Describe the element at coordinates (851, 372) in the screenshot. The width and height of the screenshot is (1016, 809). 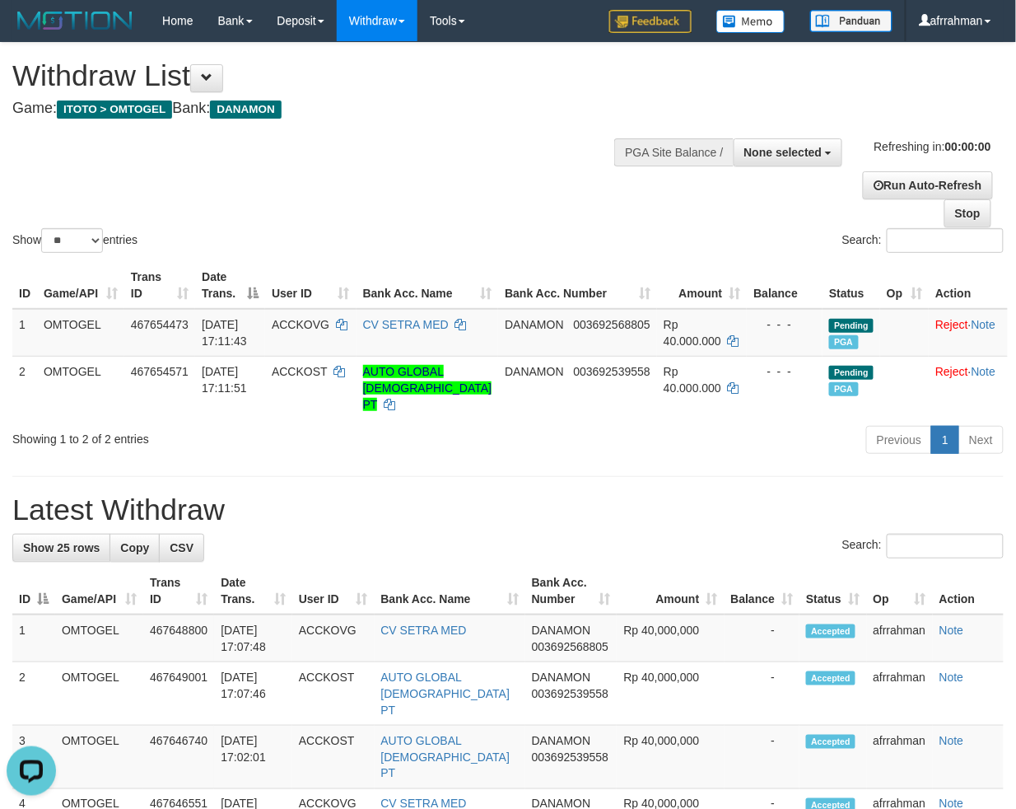
I see `span: Pending` at that location.